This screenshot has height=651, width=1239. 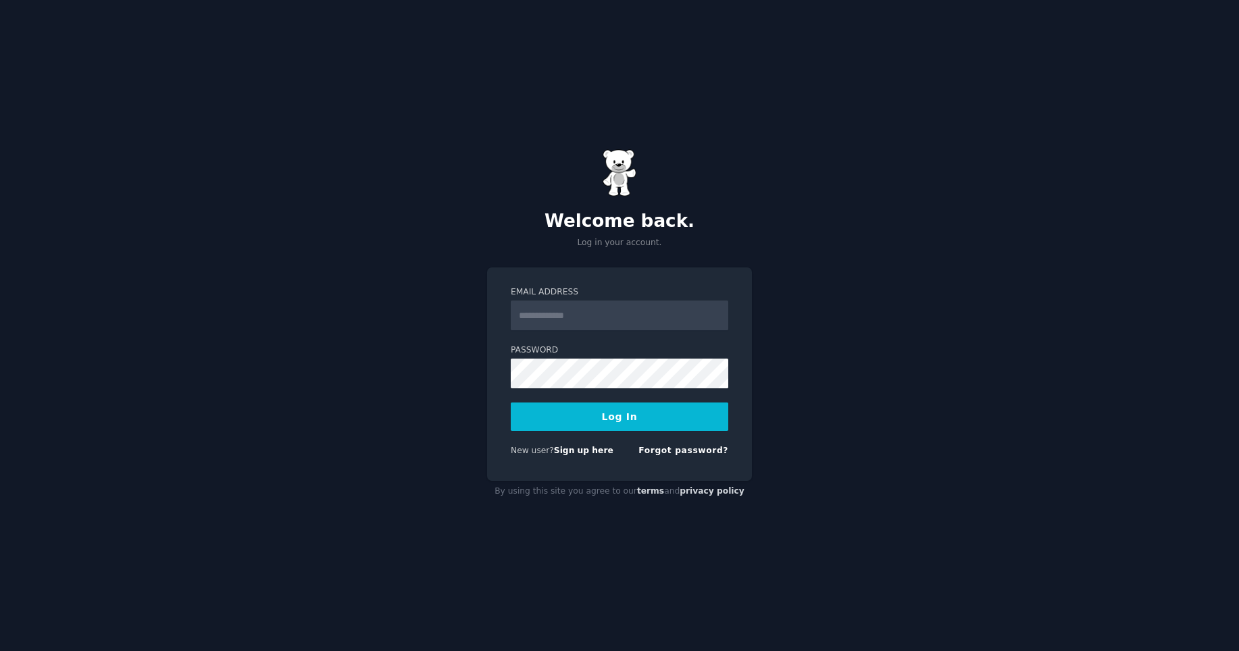 What do you see at coordinates (619, 173) in the screenshot?
I see `img: Gummy Bear` at bounding box center [619, 173].